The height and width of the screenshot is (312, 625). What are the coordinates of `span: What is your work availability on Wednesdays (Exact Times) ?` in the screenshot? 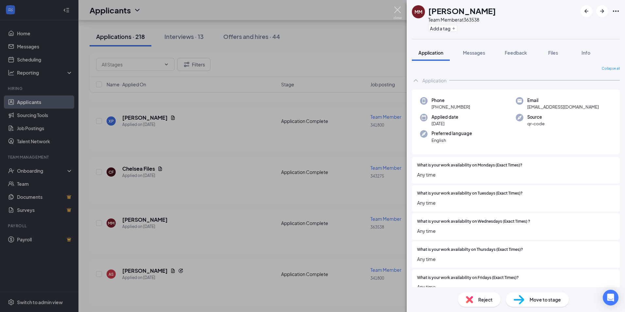 It's located at (474, 221).